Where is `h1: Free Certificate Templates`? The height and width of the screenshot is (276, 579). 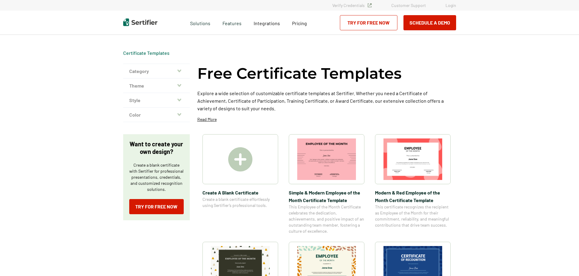 h1: Free Certificate Templates is located at coordinates (299, 73).